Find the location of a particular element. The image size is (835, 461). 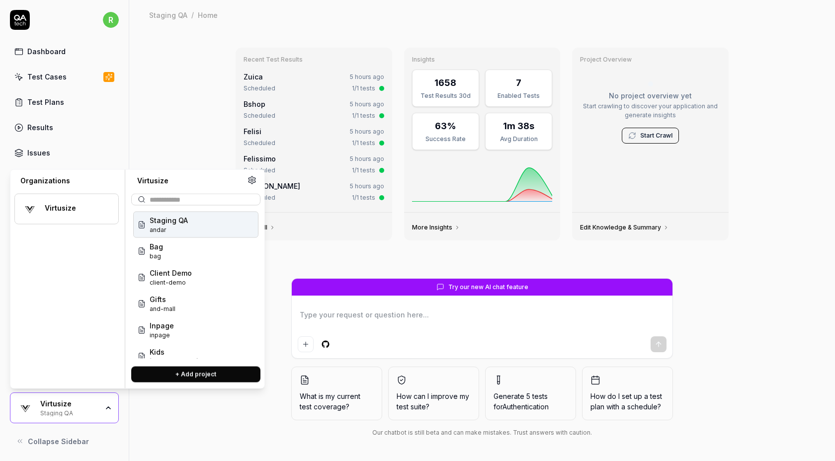

button: Virtusize LogoVirtusizeStaging QA is located at coordinates (64, 408).